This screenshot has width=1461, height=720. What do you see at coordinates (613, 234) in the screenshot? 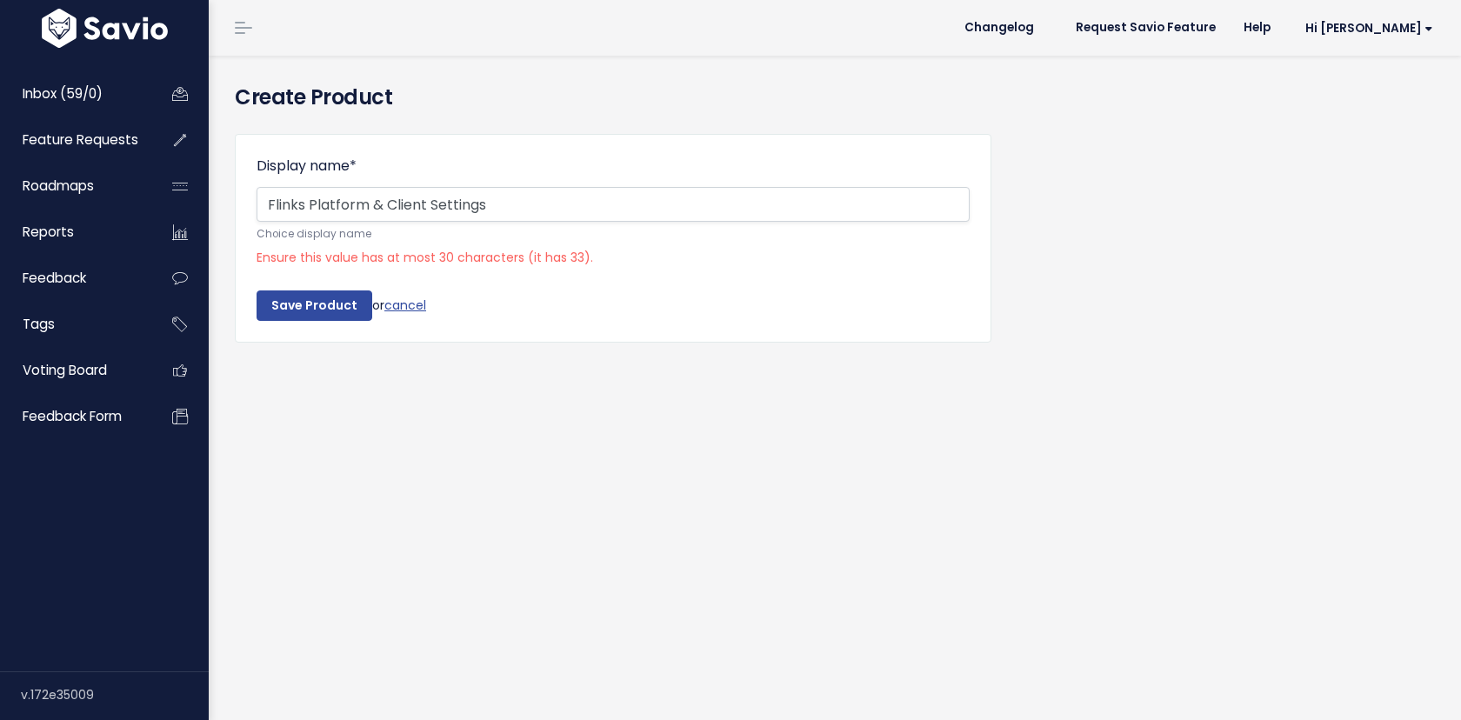
I see `small: Choice display name` at bounding box center [613, 234].